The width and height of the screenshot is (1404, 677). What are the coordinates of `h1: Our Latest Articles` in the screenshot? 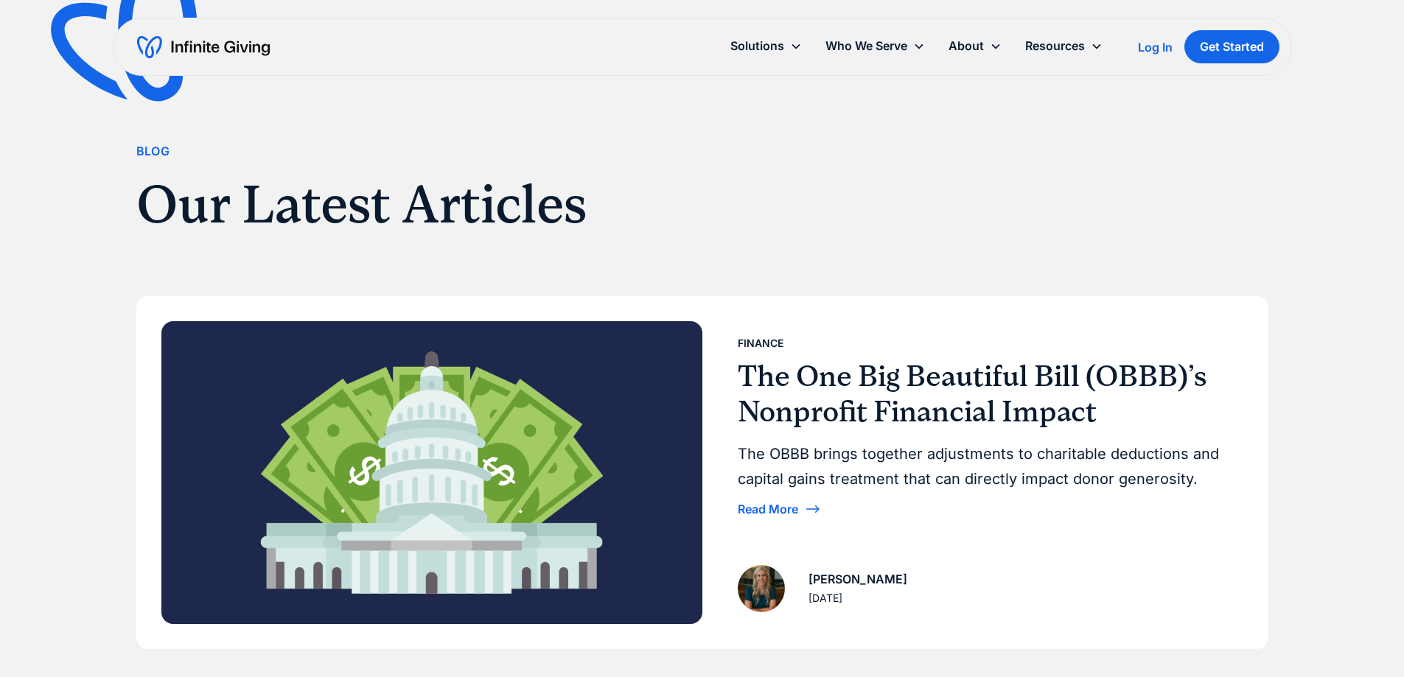 It's located at (514, 205).